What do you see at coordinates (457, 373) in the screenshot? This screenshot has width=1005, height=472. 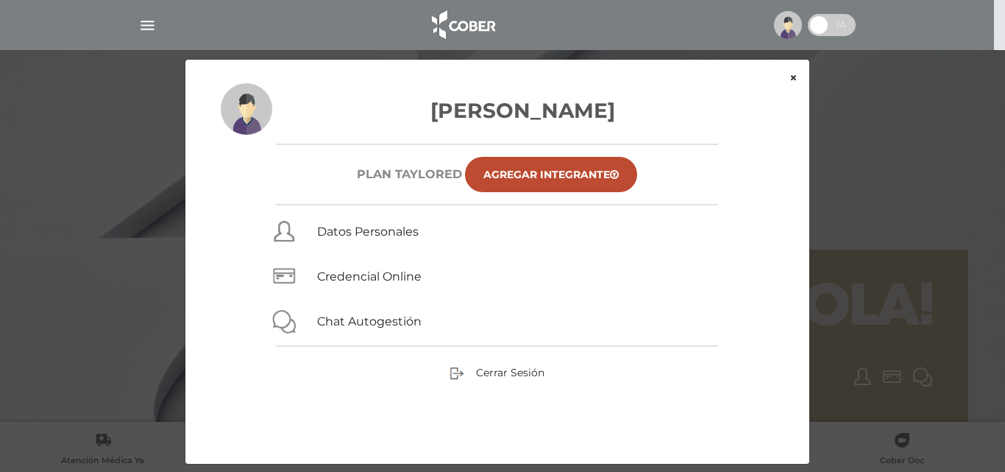 I see `img: sign-out.png` at bounding box center [457, 373].